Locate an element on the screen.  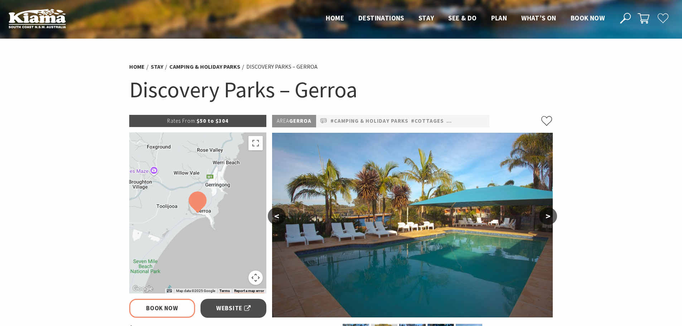
span: Book now is located at coordinates (588, 18).